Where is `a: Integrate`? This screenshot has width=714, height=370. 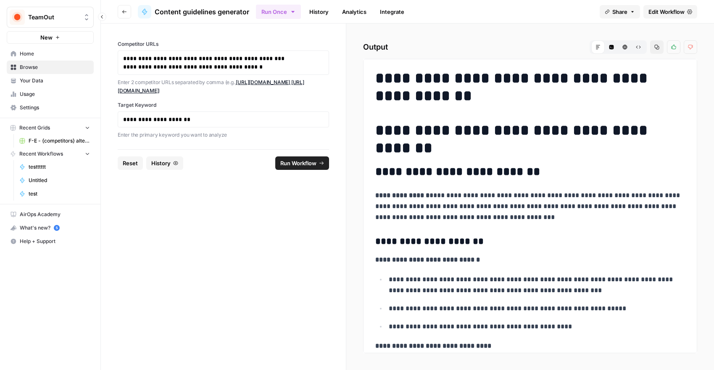
a: Integrate is located at coordinates (392, 12).